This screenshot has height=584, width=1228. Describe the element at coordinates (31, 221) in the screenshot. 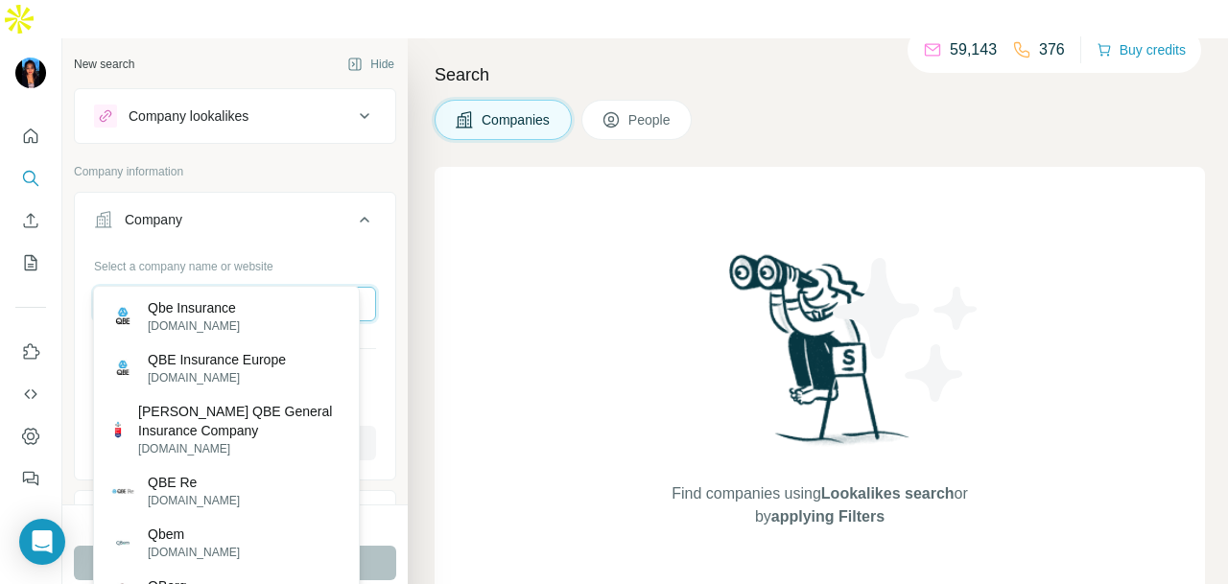

I see `button: Enrich CSV` at that location.